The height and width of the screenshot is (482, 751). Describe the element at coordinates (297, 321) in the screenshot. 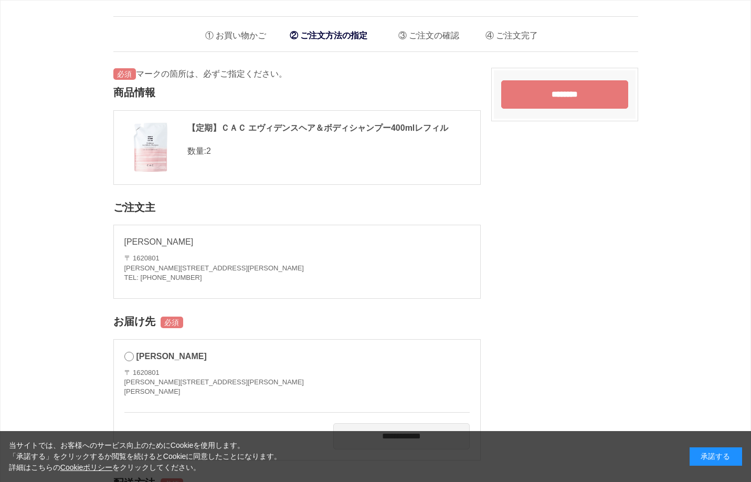

I see `h2: お届け先` at that location.